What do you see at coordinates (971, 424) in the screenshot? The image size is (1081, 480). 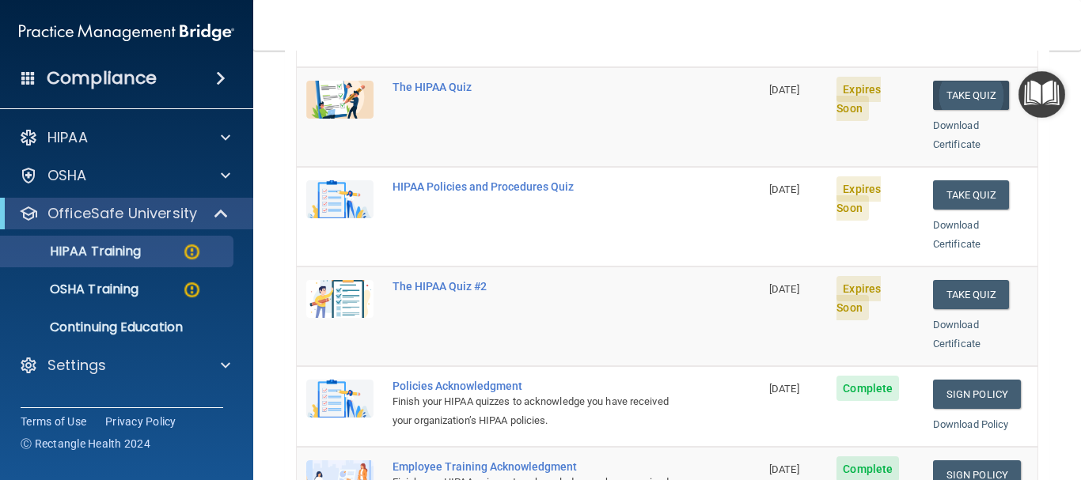 I see `a: Download Policy` at bounding box center [971, 424].